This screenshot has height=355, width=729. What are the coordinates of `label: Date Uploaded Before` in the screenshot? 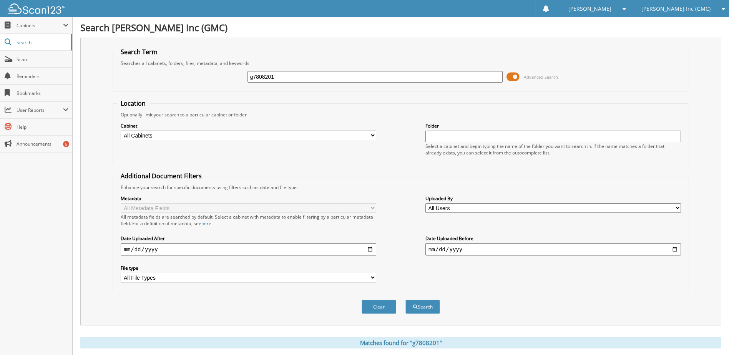 It's located at (553, 238).